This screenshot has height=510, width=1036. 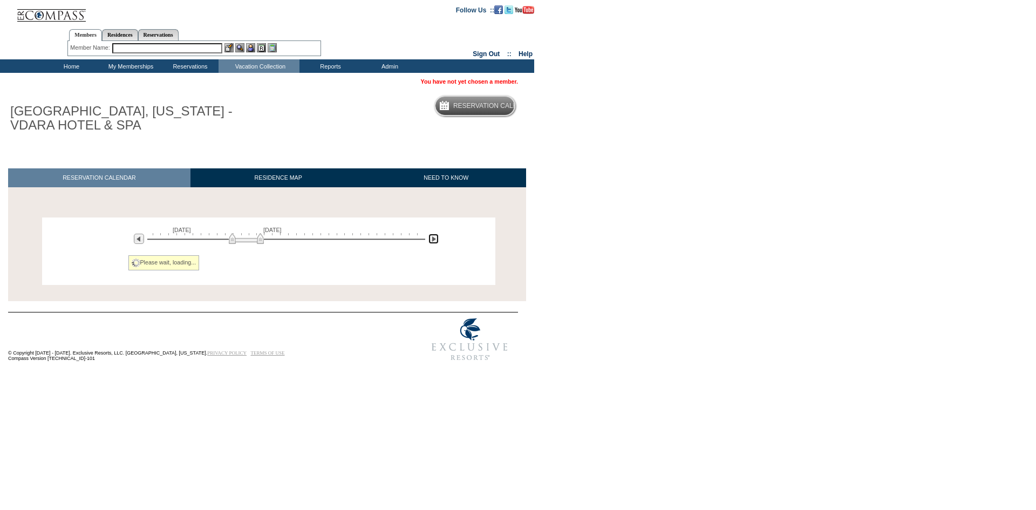 I want to click on a: Become our fan on Facebook, so click(x=499, y=9).